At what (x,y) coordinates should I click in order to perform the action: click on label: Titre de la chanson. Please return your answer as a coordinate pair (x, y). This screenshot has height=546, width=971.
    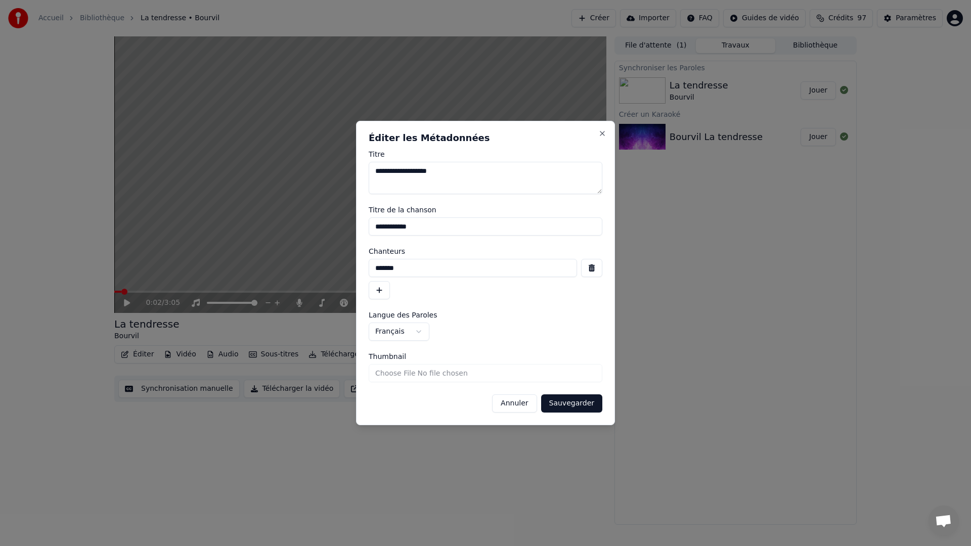
    Looking at the image, I should click on (485, 210).